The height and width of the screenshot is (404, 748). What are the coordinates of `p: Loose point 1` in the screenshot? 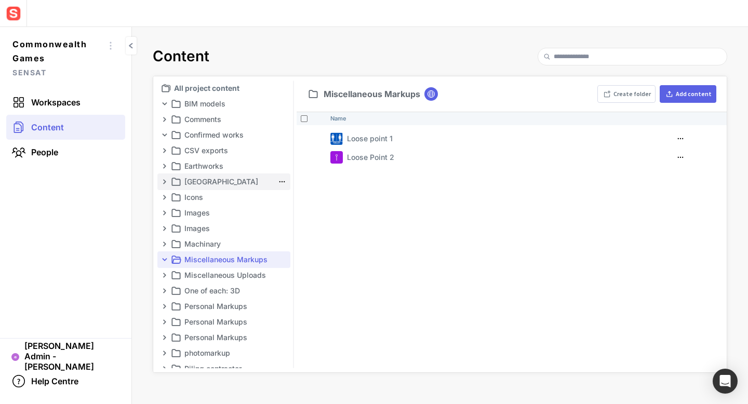 It's located at (370, 138).